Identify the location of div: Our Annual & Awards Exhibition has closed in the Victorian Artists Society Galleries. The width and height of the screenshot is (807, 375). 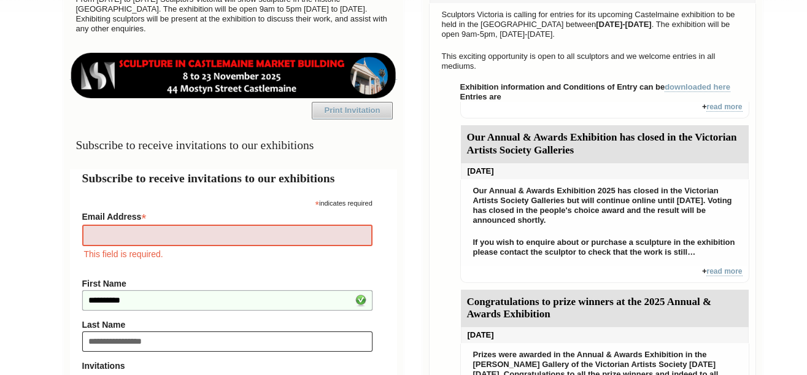
(604, 144).